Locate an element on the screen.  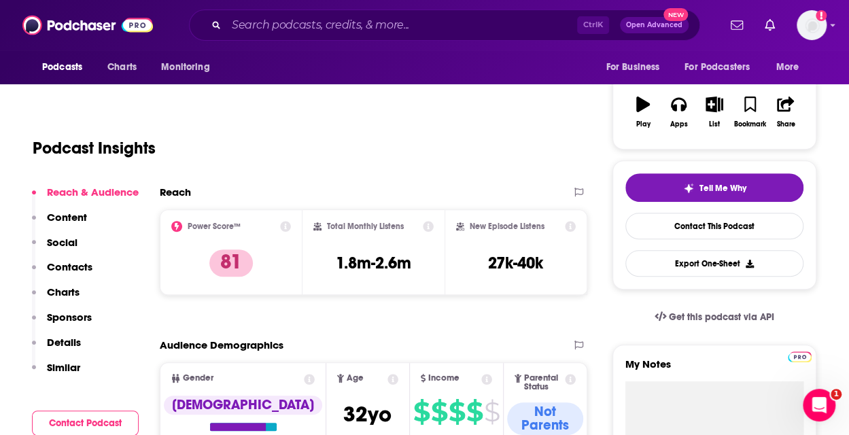
label: My Notes is located at coordinates (715, 369).